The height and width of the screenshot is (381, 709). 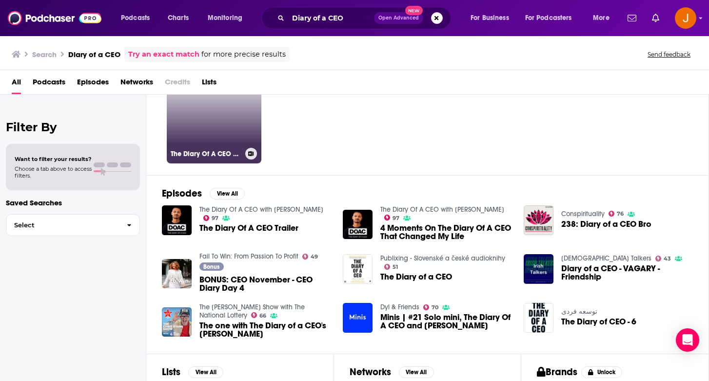 I want to click on a: Podchaser - Follow, Share and Rate Podcasts, so click(x=55, y=18).